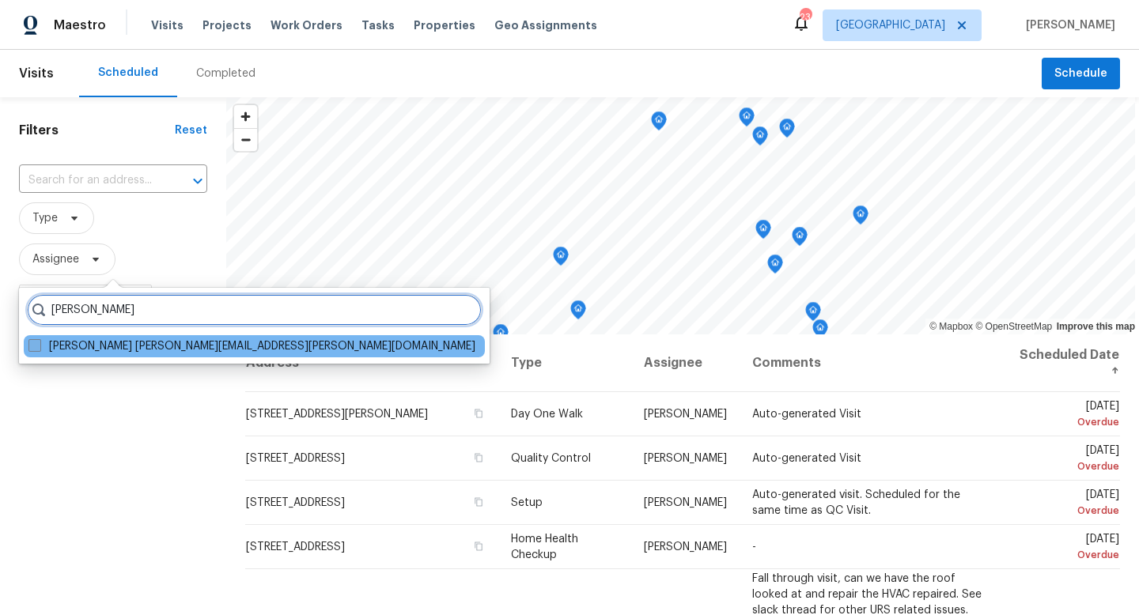 The height and width of the screenshot is (615, 1139). What do you see at coordinates (191, 130) in the screenshot?
I see `div: Reset` at bounding box center [191, 130].